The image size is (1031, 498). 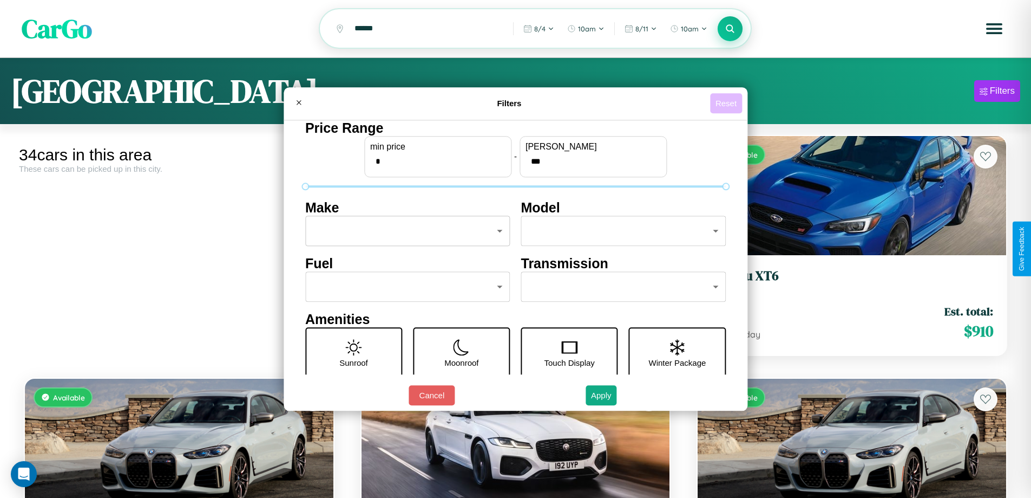 What do you see at coordinates (726, 103) in the screenshot?
I see `button: Reset` at bounding box center [726, 103].